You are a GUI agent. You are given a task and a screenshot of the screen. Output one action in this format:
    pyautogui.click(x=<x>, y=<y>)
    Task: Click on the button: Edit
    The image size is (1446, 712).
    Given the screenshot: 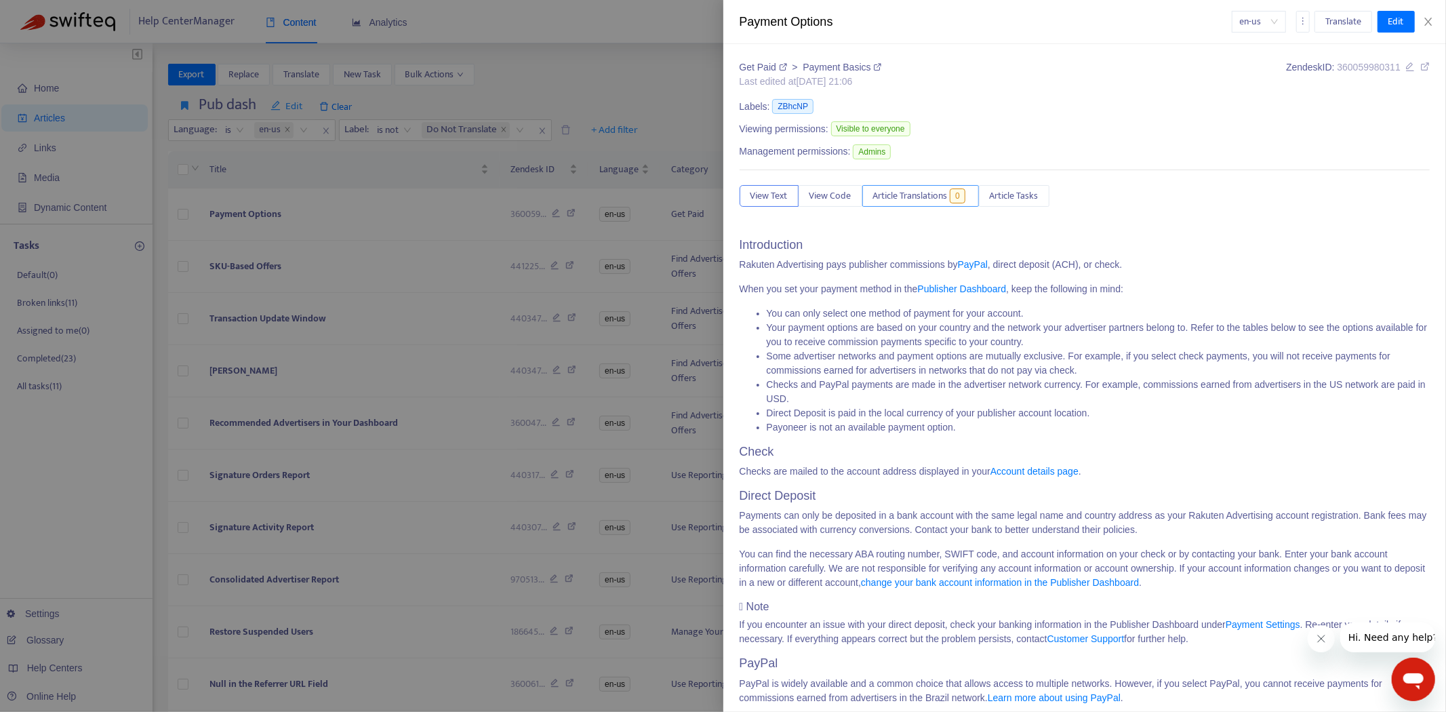 What is the action you would take?
    pyautogui.click(x=1396, y=22)
    